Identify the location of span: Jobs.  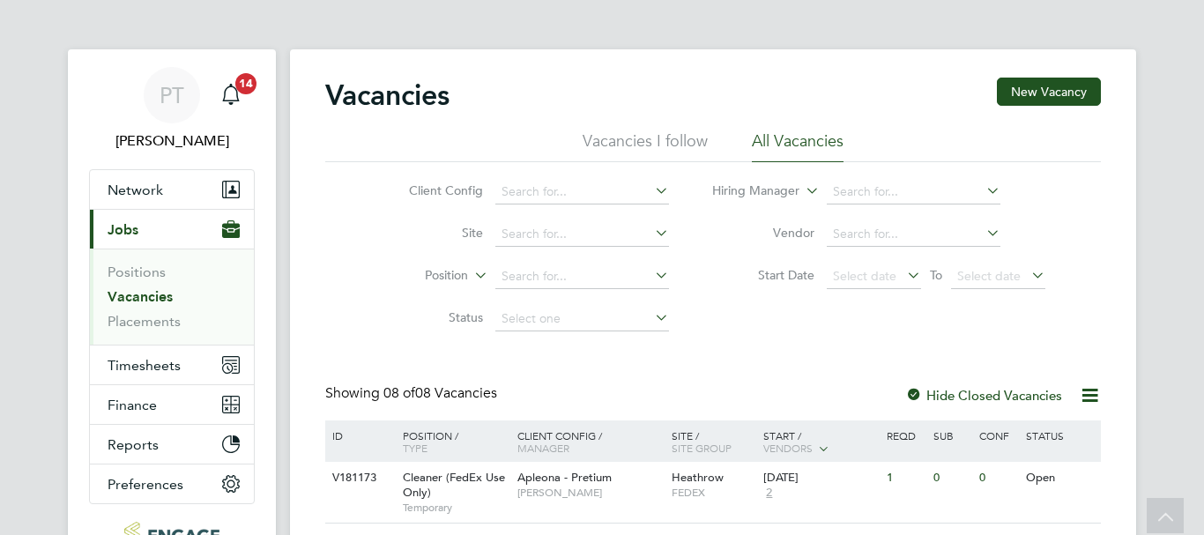
(123, 229).